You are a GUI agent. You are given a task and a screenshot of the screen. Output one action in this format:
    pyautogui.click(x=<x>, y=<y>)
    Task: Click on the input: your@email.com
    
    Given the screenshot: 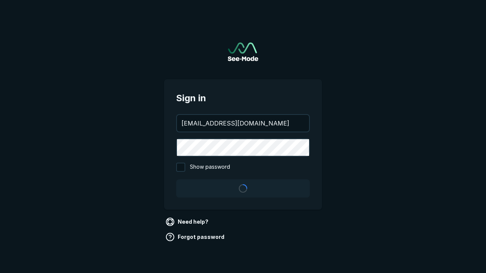 What is the action you would take?
    pyautogui.click(x=243, y=123)
    